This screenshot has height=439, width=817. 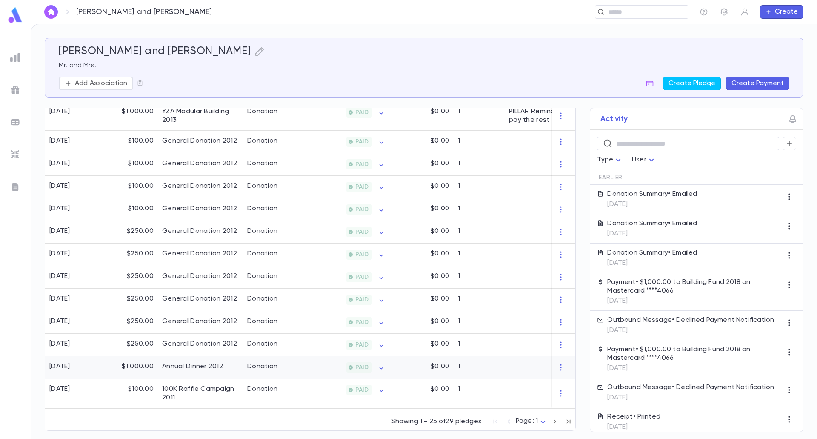 What do you see at coordinates (437, 421) in the screenshot?
I see `p: Showing 1 - 25 of 29 pledges` at bounding box center [437, 421].